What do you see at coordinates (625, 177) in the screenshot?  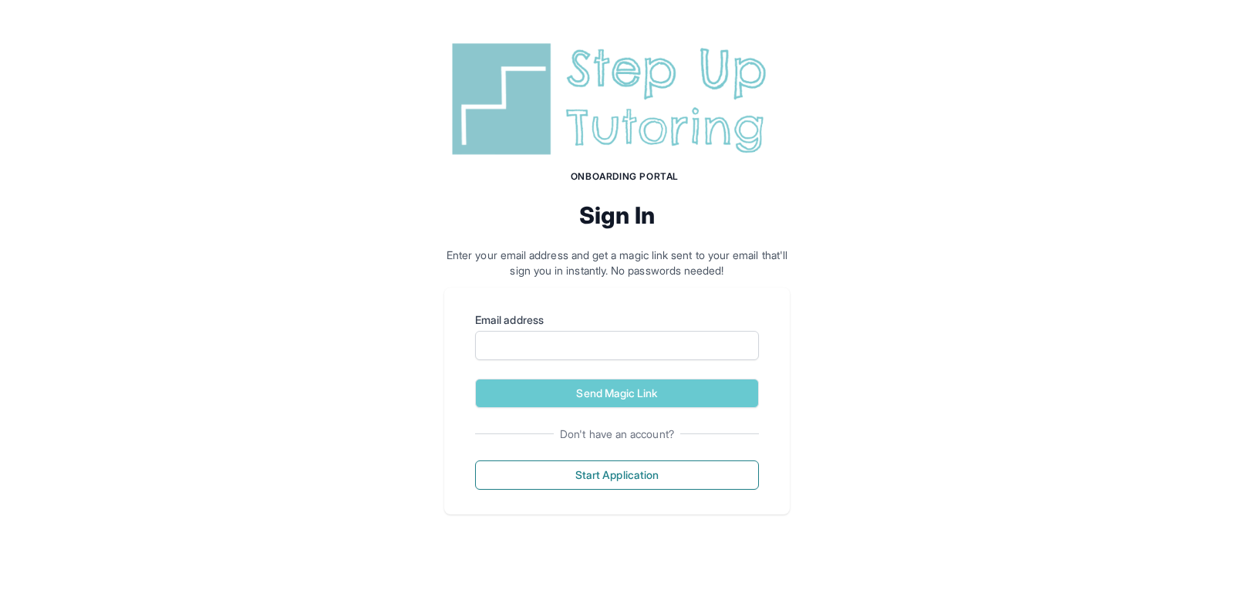 I see `h1: Onboarding Portal` at bounding box center [625, 177].